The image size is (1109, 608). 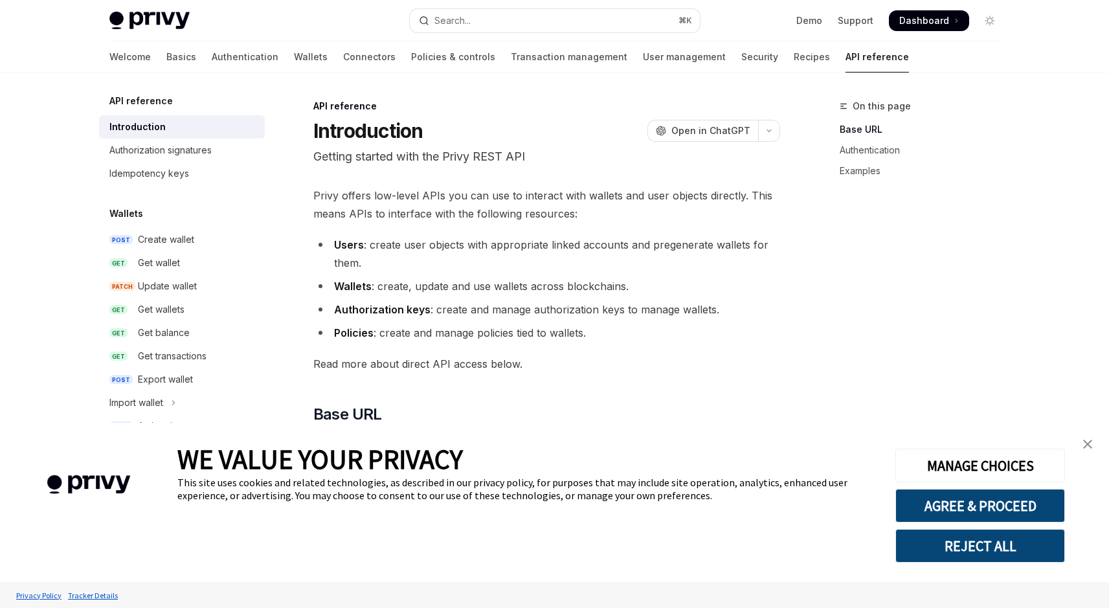 What do you see at coordinates (547, 333) in the screenshot?
I see `li: : create and manage policies tied to wallets.` at bounding box center [547, 333].